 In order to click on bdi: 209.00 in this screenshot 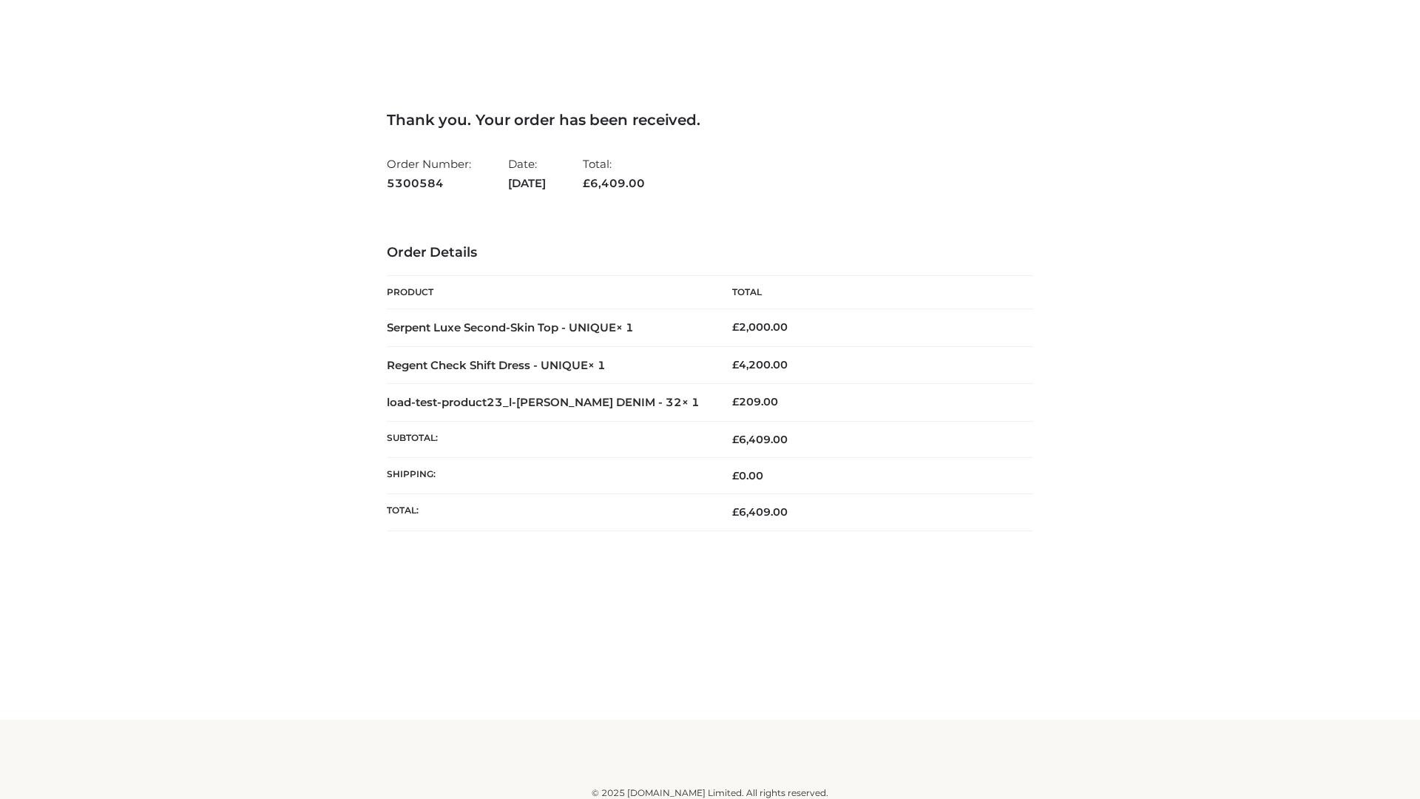, I will do `click(755, 402)`.